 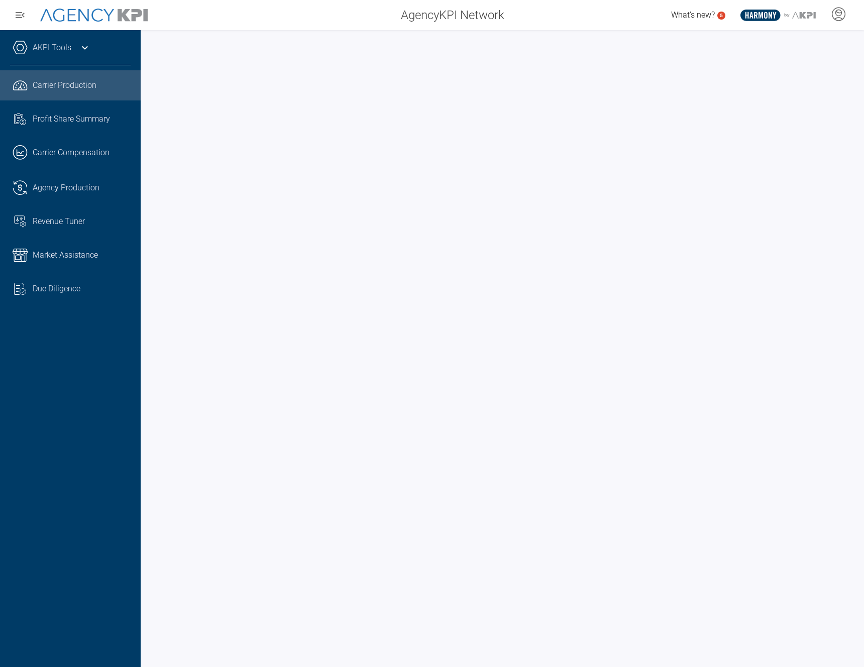 I want to click on span: Carrier Compensation, so click(x=71, y=153).